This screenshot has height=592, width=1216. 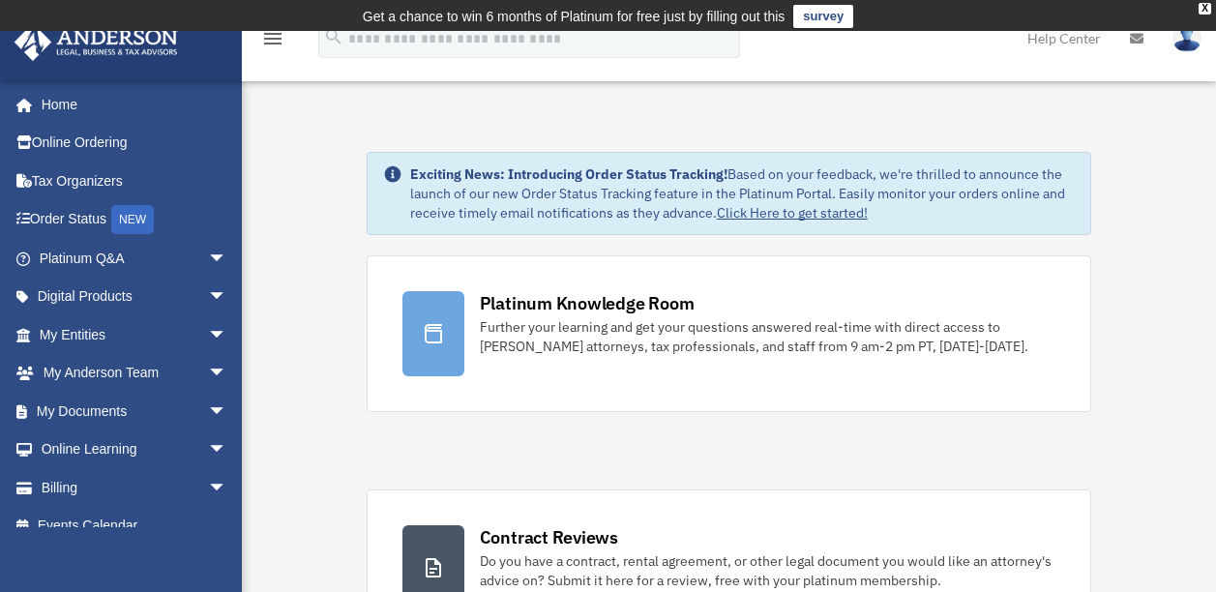 What do you see at coordinates (587, 303) in the screenshot?
I see `div: Platinum Knowledge Room` at bounding box center [587, 303].